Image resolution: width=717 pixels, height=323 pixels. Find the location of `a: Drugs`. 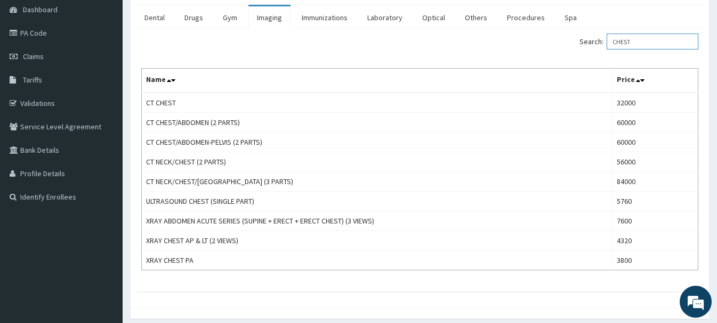

a: Drugs is located at coordinates (193, 18).